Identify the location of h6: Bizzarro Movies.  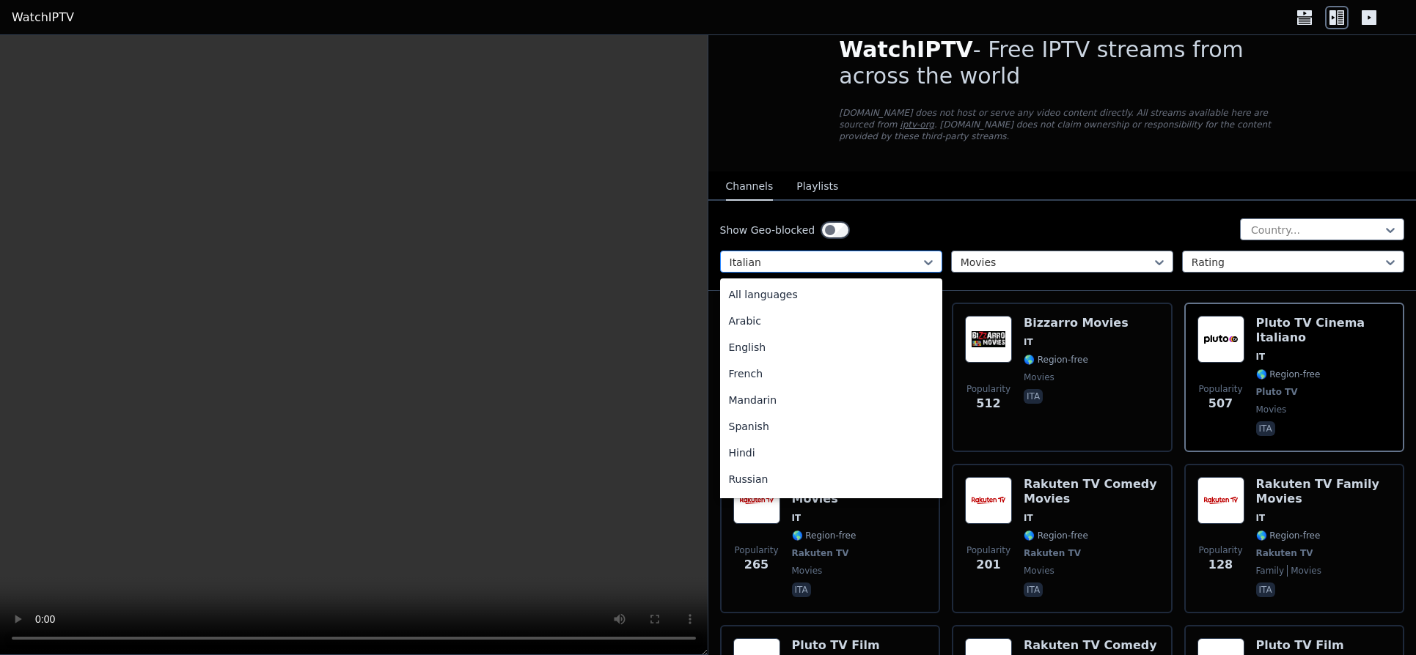
(1076, 323).